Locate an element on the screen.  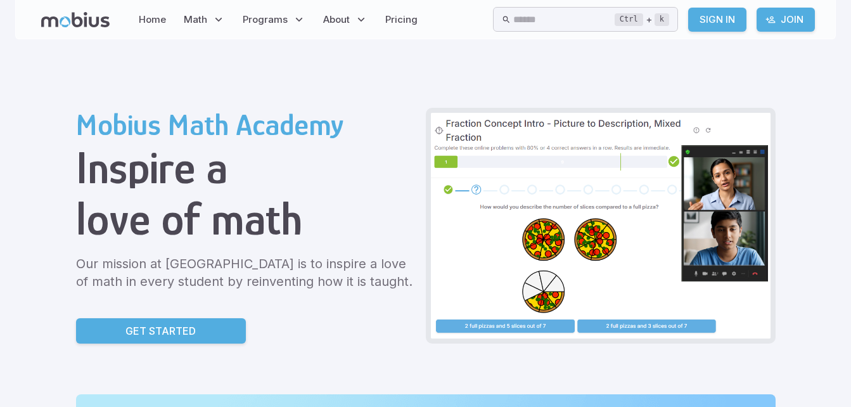
span: Math is located at coordinates (195, 20).